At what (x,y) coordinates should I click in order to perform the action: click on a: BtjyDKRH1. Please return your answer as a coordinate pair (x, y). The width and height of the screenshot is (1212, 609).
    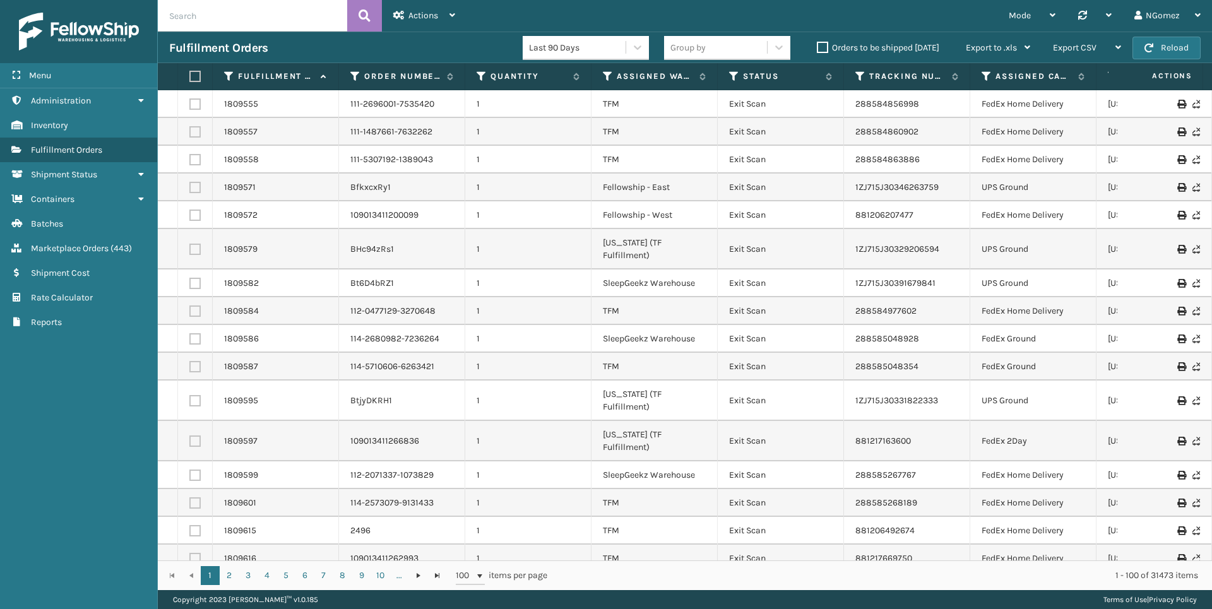
    Looking at the image, I should click on (371, 401).